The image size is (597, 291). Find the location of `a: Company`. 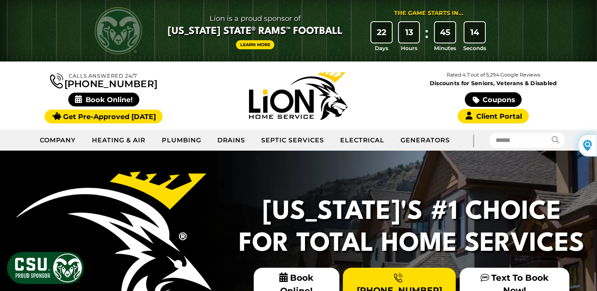

a: Company is located at coordinates (58, 141).